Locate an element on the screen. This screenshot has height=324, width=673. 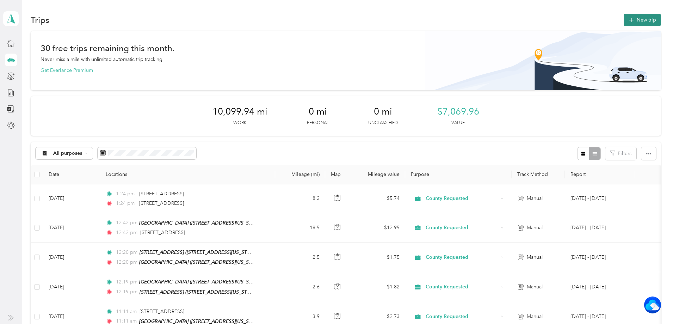
td: $12.95 is located at coordinates (378, 228).